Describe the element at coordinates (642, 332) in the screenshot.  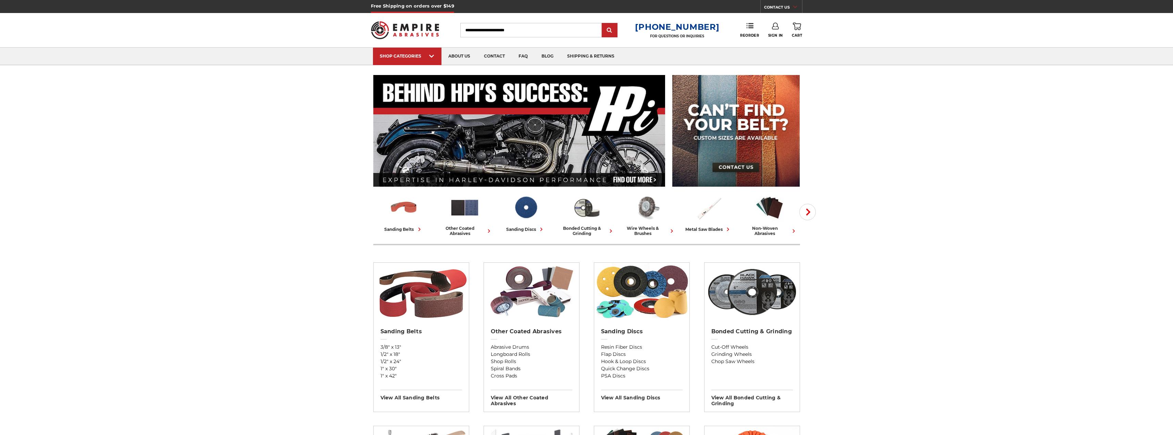
I see `h2: Sanding Discs` at that location.